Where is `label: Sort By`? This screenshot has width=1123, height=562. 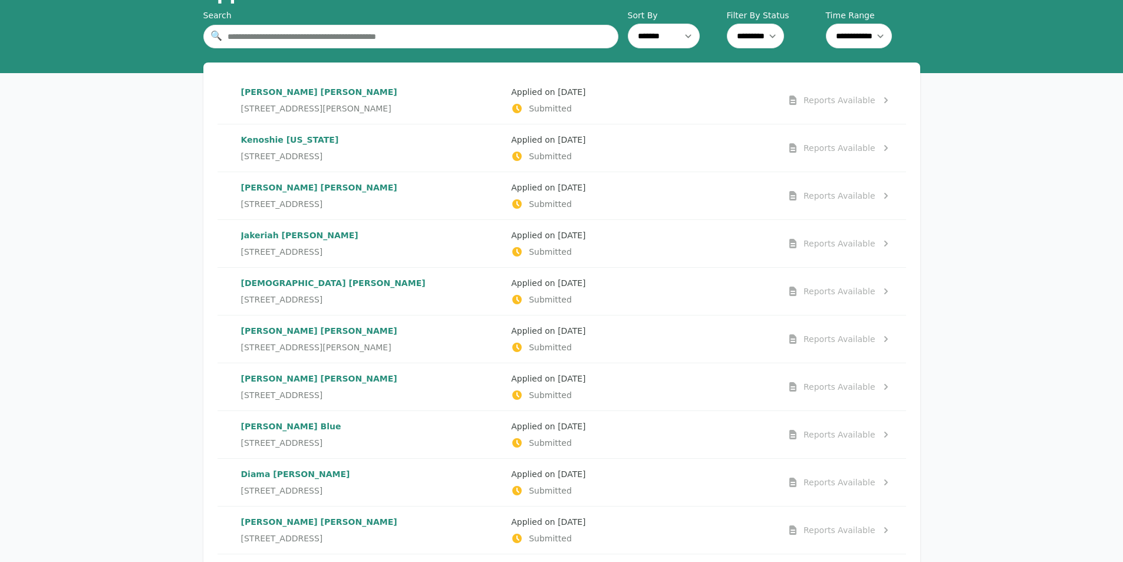 label: Sort By is located at coordinates (675, 15).